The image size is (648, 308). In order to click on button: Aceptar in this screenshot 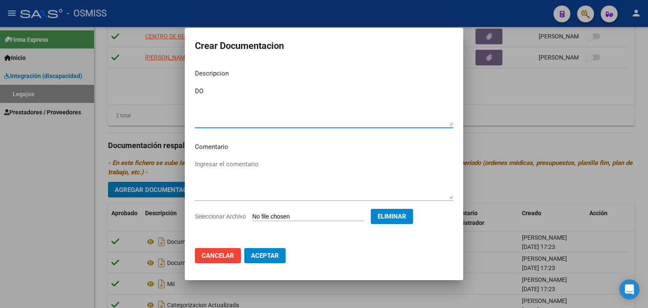, I will do `click(265, 255)`.